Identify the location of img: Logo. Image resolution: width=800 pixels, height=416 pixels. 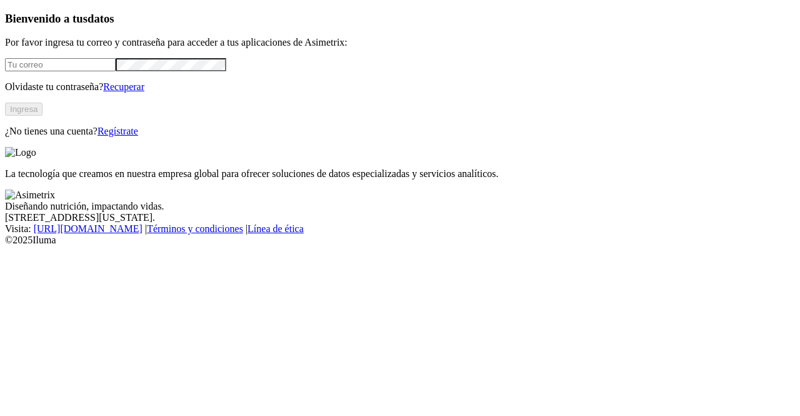
(21, 153).